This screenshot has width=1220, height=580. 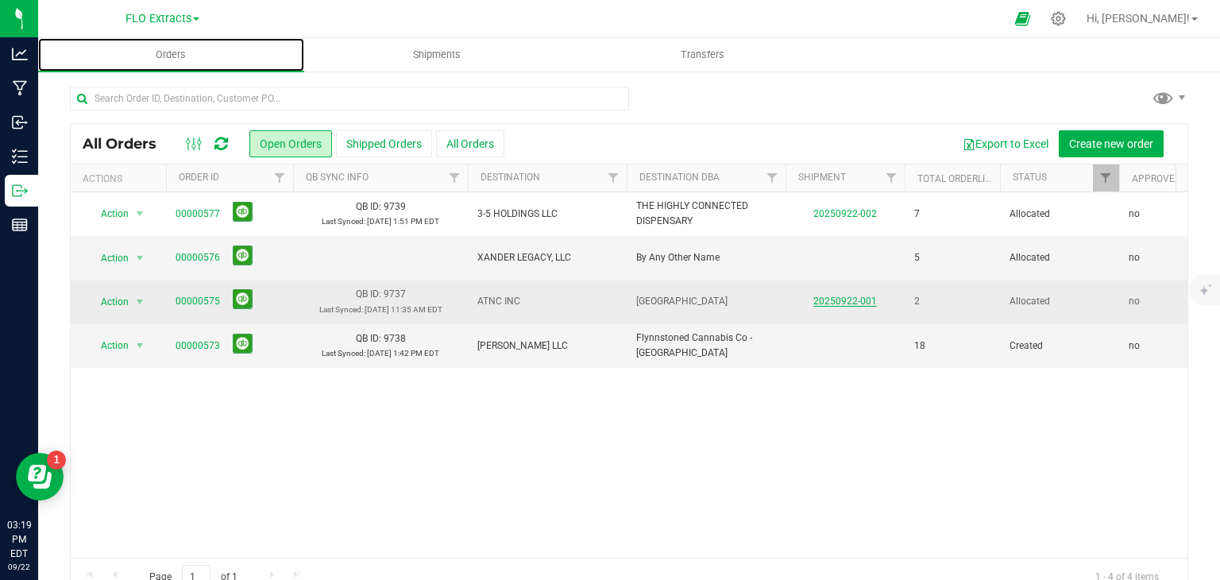 I want to click on span: All Orders, so click(x=127, y=144).